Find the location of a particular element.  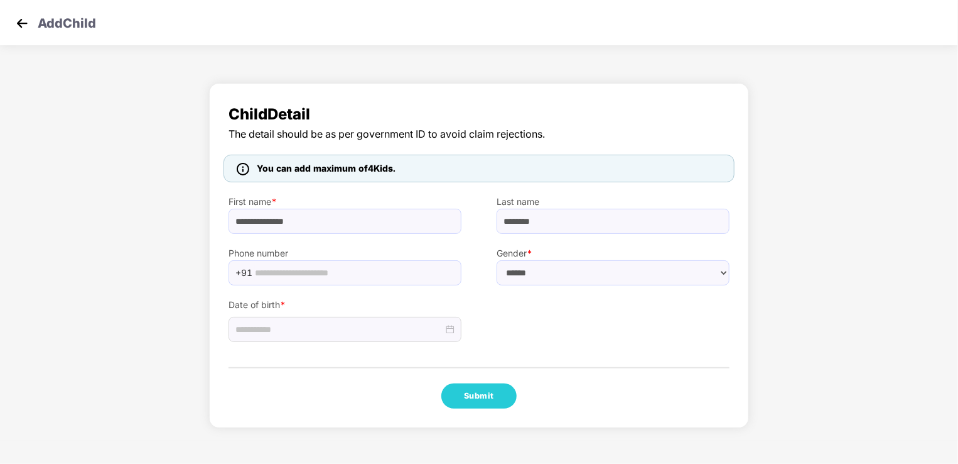

img: icon is located at coordinates (243, 169).